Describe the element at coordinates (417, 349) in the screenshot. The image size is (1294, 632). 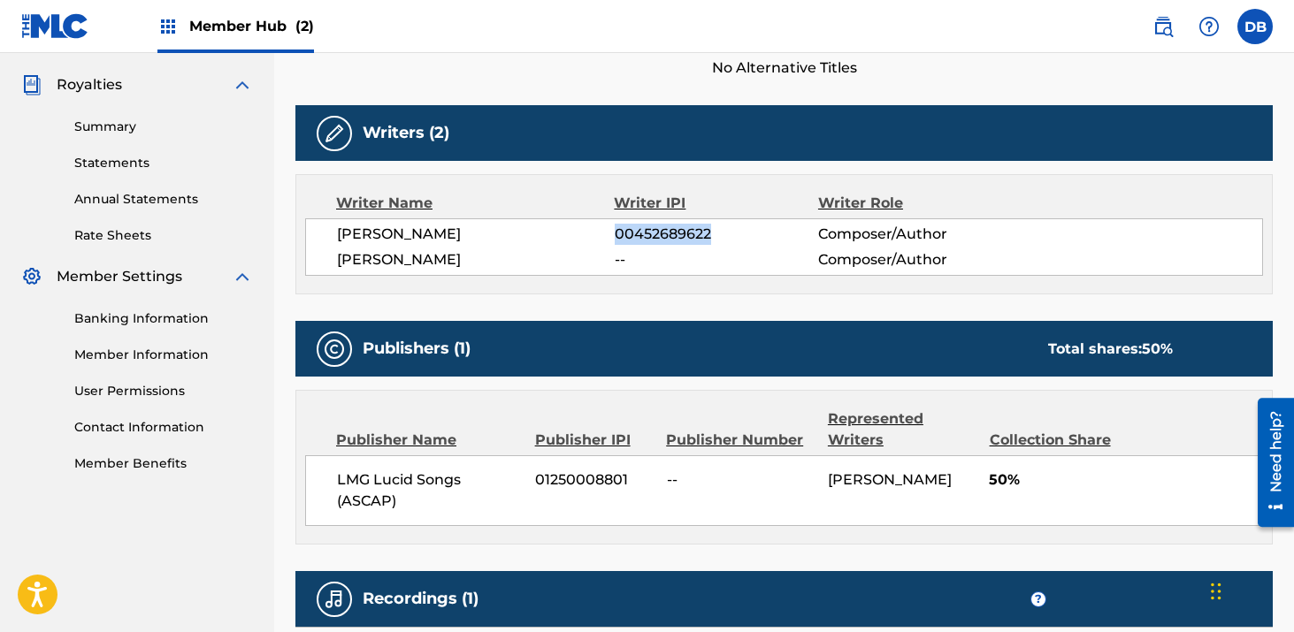
I see `h5: Publishers (1)` at that location.